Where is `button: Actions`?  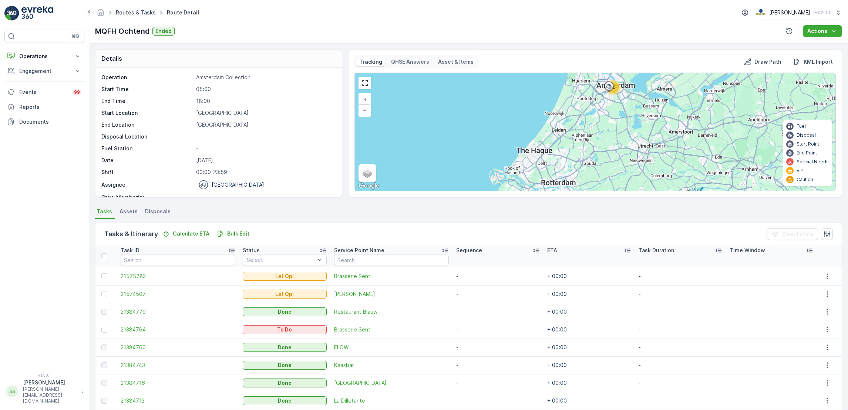 button: Actions is located at coordinates (822, 31).